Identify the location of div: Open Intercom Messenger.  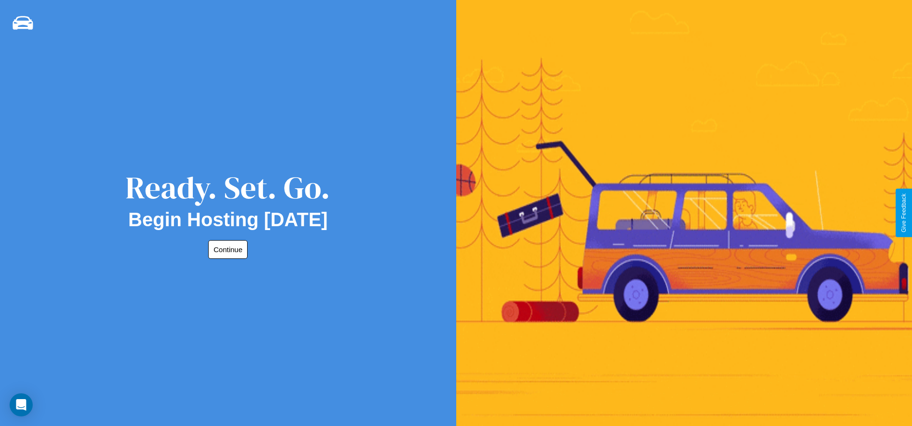
(21, 405).